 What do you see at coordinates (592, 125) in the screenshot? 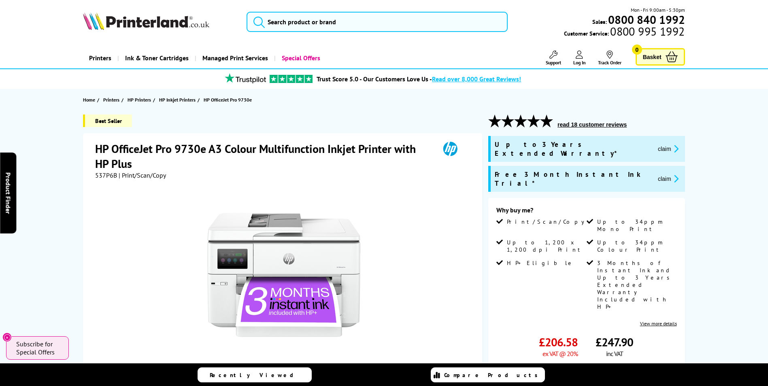
I see `button: read 18 customer reviews` at bounding box center [592, 125].